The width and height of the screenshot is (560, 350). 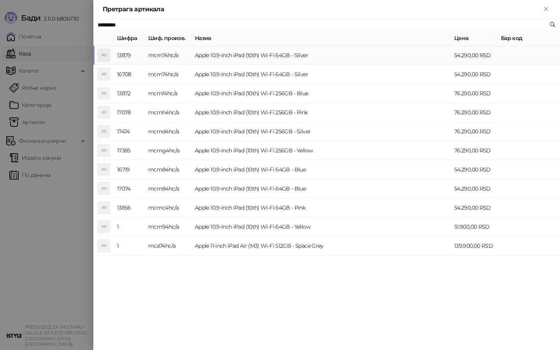 What do you see at coordinates (321, 246) in the screenshot?
I see `td: Apple 11-inch iPad Air (M3) Wi-Fi 512GB - Space Grey` at bounding box center [321, 246].